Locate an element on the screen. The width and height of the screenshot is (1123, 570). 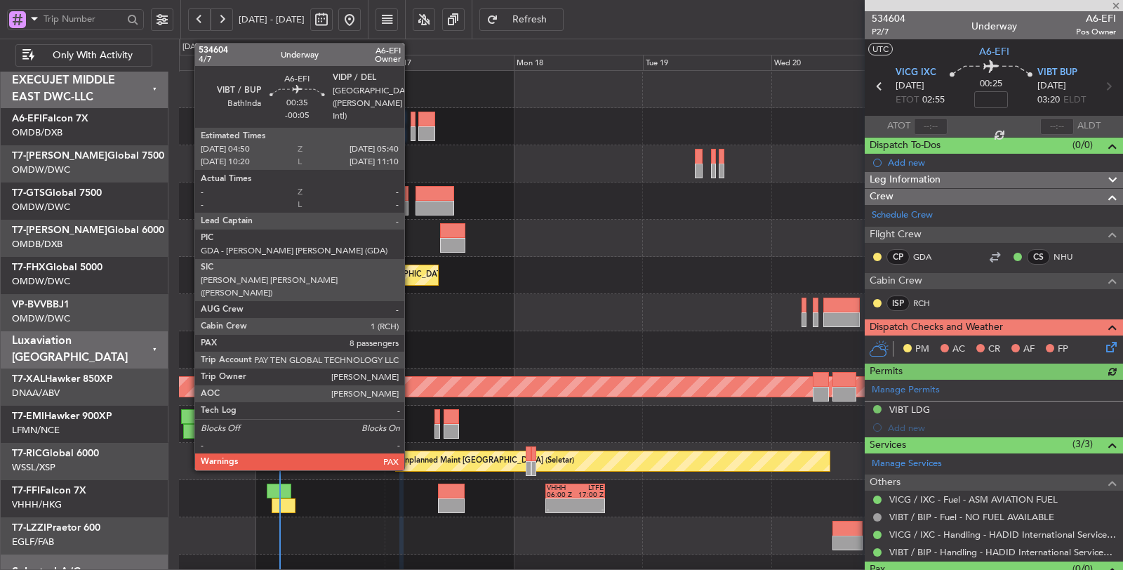
a: LFMN/NCE is located at coordinates (36, 430).